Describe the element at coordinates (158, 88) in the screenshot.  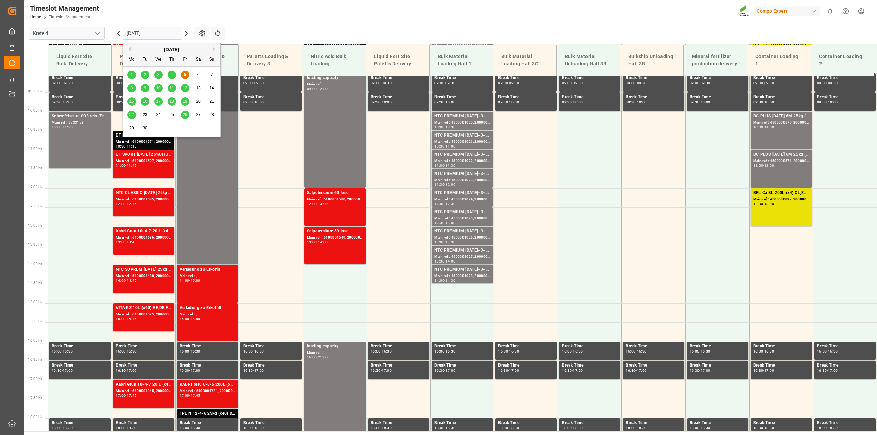
I see `span: 10` at that location.